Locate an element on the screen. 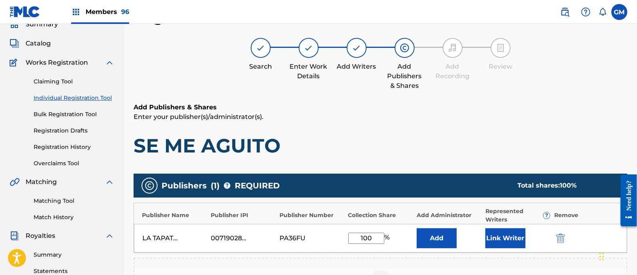 Image resolution: width=637 pixels, height=275 pixels. span: Royalties is located at coordinates (40, 236).